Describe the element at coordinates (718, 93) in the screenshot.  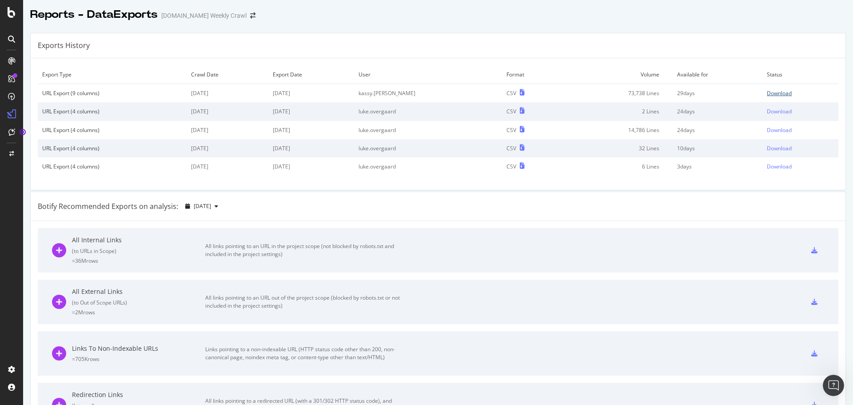
I see `td: 29 days` at that location.